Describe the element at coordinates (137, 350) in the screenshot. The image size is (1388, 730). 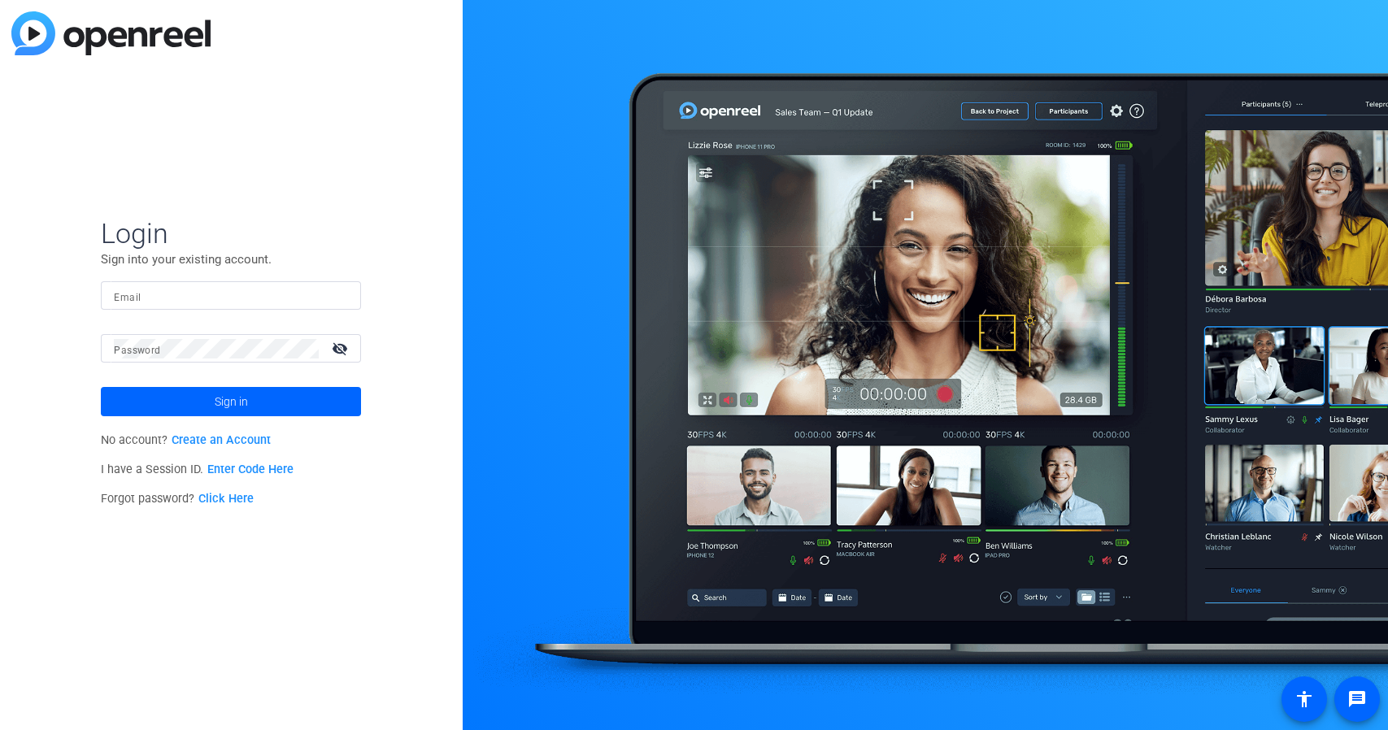
I see `mat-label: Password` at that location.